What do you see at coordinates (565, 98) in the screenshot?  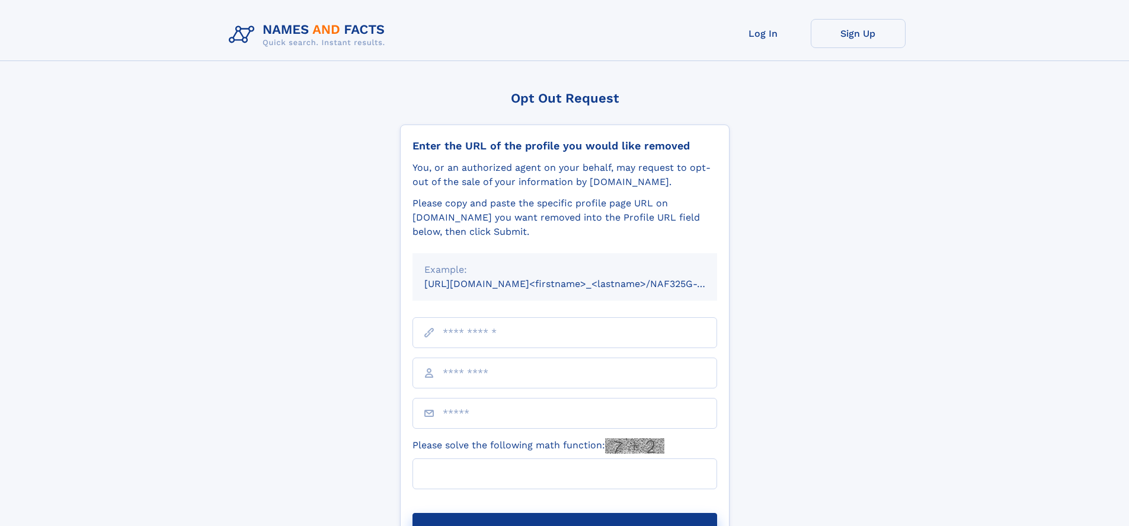 I see `div: Opt Out Request` at bounding box center [565, 98].